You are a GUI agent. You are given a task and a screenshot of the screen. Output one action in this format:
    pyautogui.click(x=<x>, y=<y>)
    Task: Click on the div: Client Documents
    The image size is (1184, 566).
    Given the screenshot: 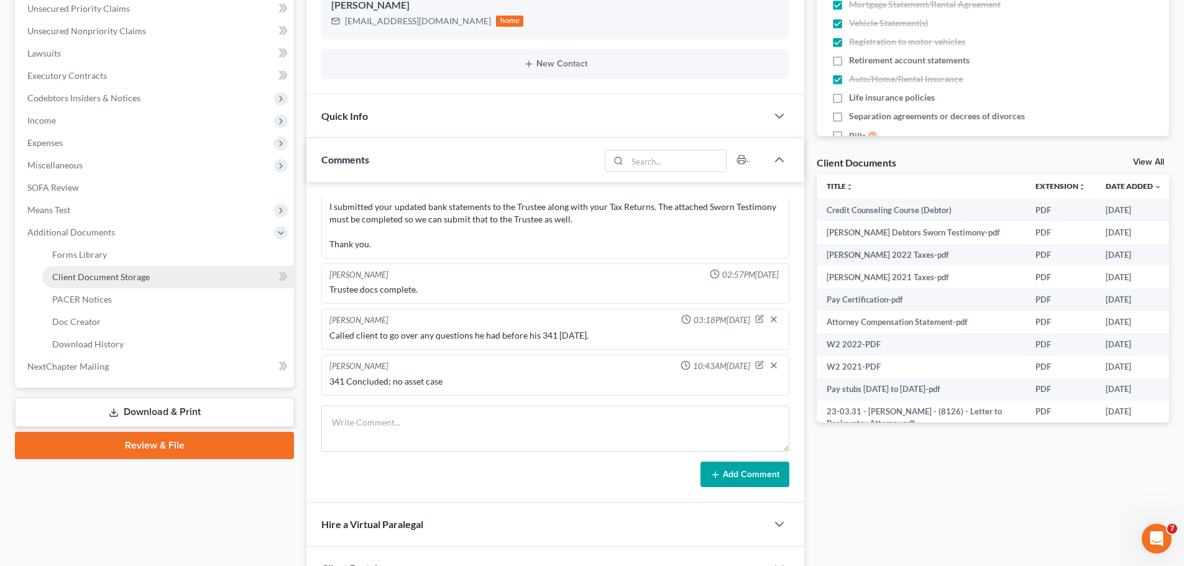 What is the action you would take?
    pyautogui.click(x=856, y=162)
    